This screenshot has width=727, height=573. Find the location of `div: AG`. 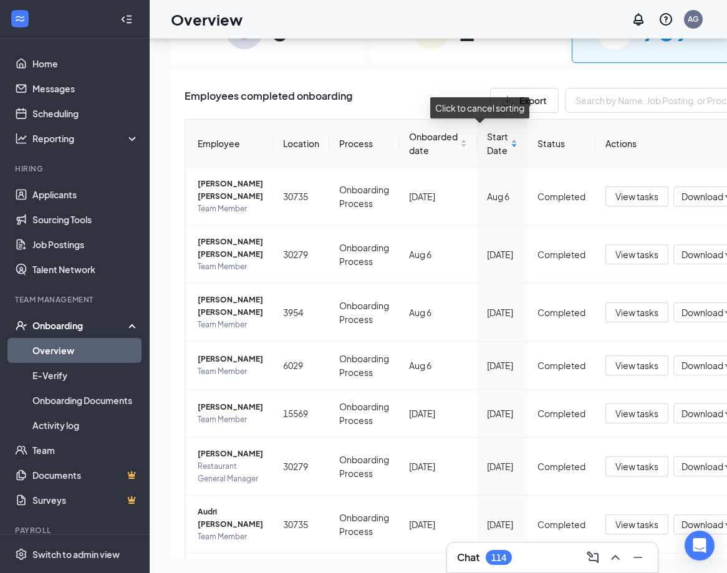

div: AG is located at coordinates (694, 19).